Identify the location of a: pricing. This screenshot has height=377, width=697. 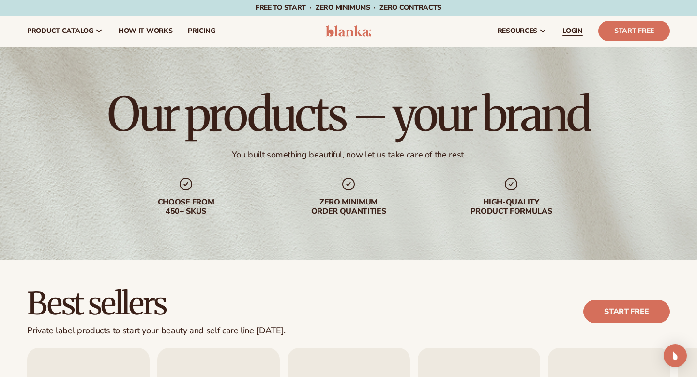
(201, 31).